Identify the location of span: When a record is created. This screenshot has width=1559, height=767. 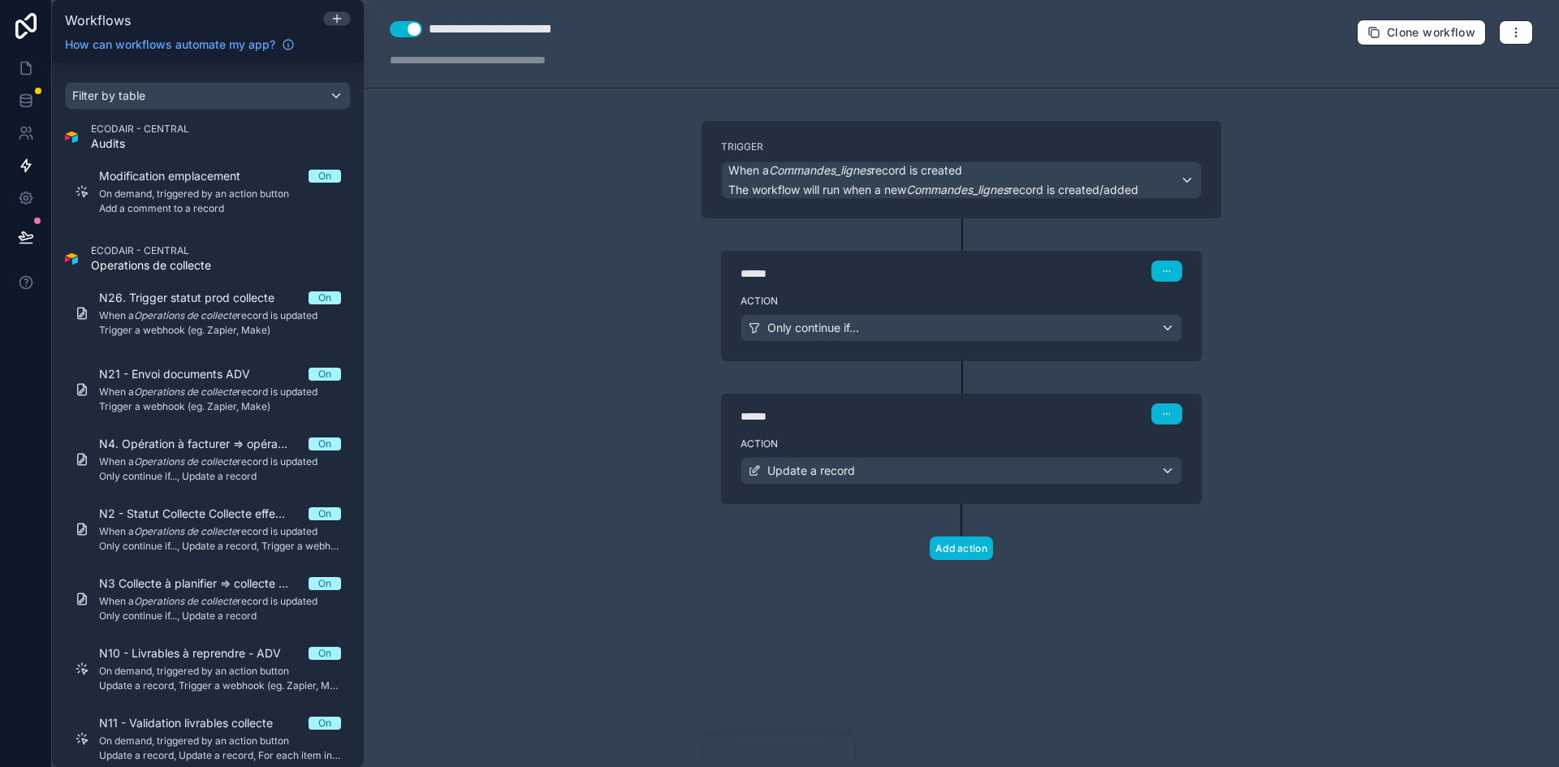
(845, 170).